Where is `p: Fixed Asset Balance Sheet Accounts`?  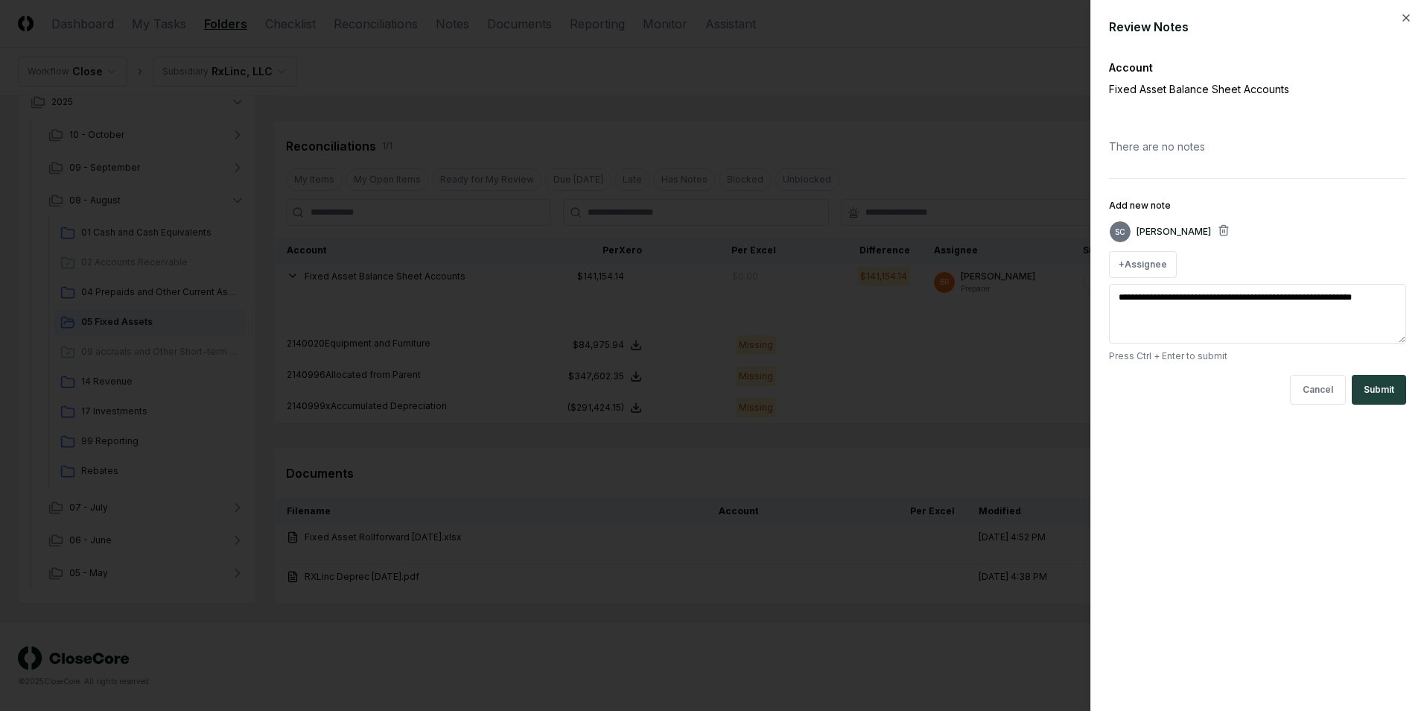
p: Fixed Asset Balance Sheet Accounts is located at coordinates (1232, 89).